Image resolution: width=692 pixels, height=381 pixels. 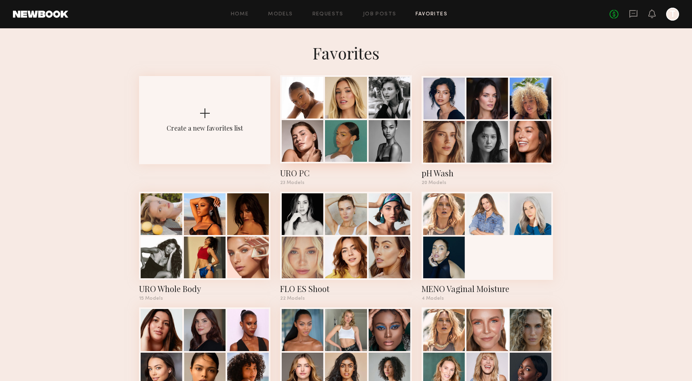 I want to click on div: pH Wash, so click(x=487, y=173).